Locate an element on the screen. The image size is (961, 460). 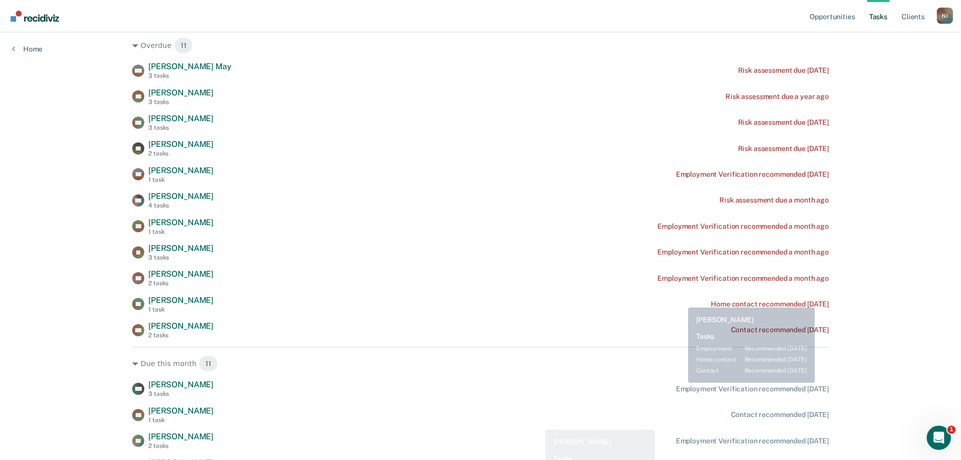
div: N J is located at coordinates (945, 16).